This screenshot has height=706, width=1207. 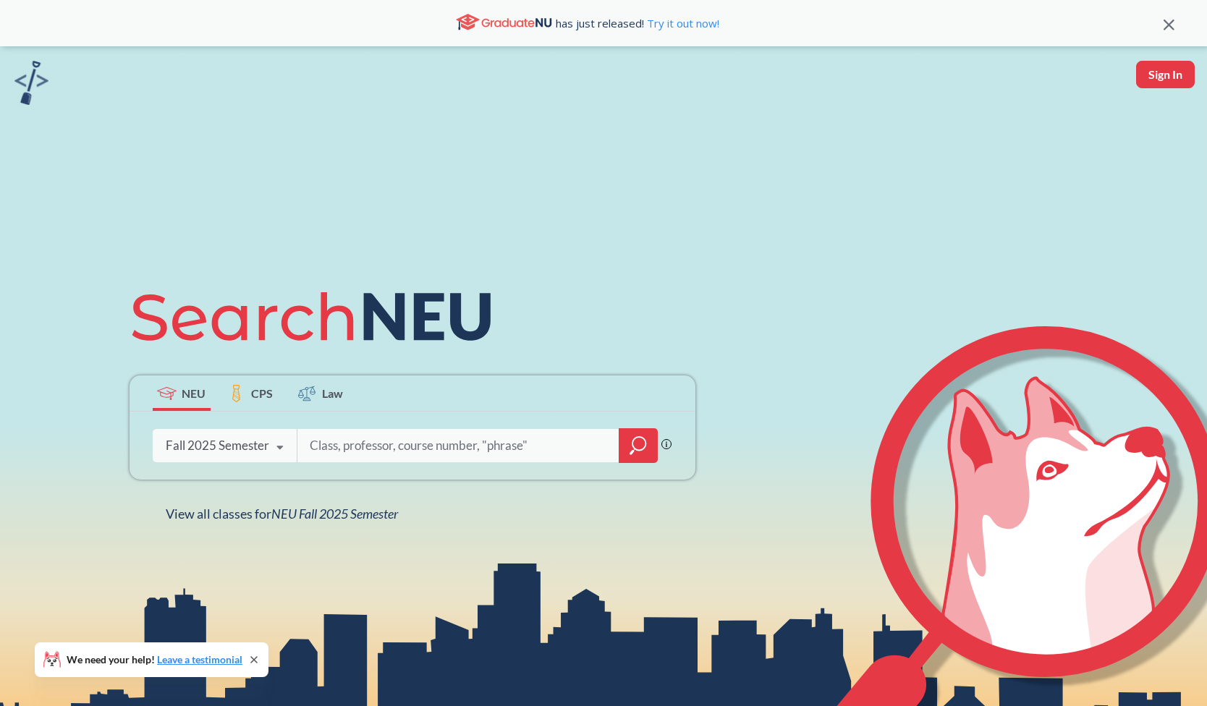 I want to click on svg: magnifying glass, so click(x=638, y=446).